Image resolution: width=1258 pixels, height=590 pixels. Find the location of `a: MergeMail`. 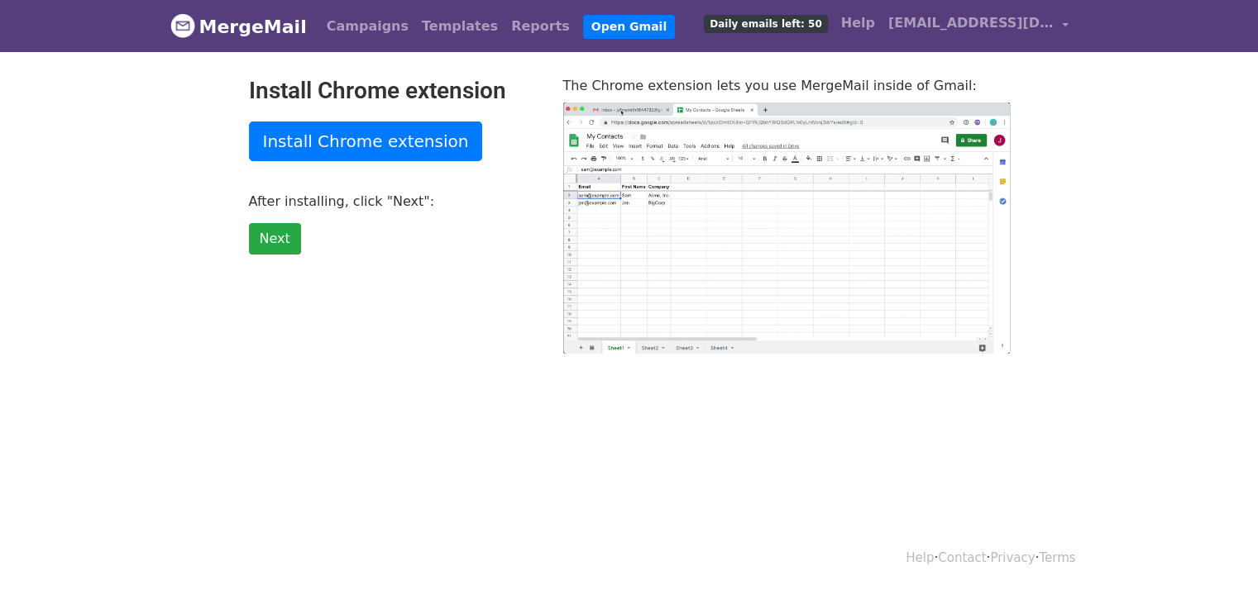

a: MergeMail is located at coordinates (238, 26).